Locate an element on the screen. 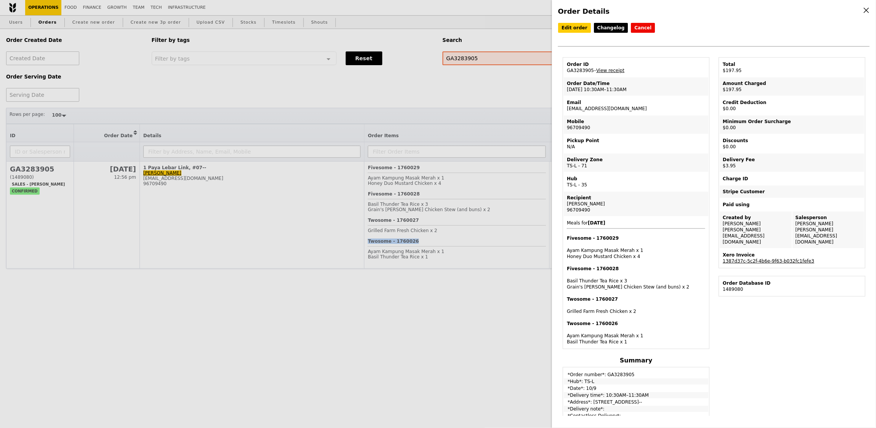  td: TS-L - 71 is located at coordinates (636, 163).